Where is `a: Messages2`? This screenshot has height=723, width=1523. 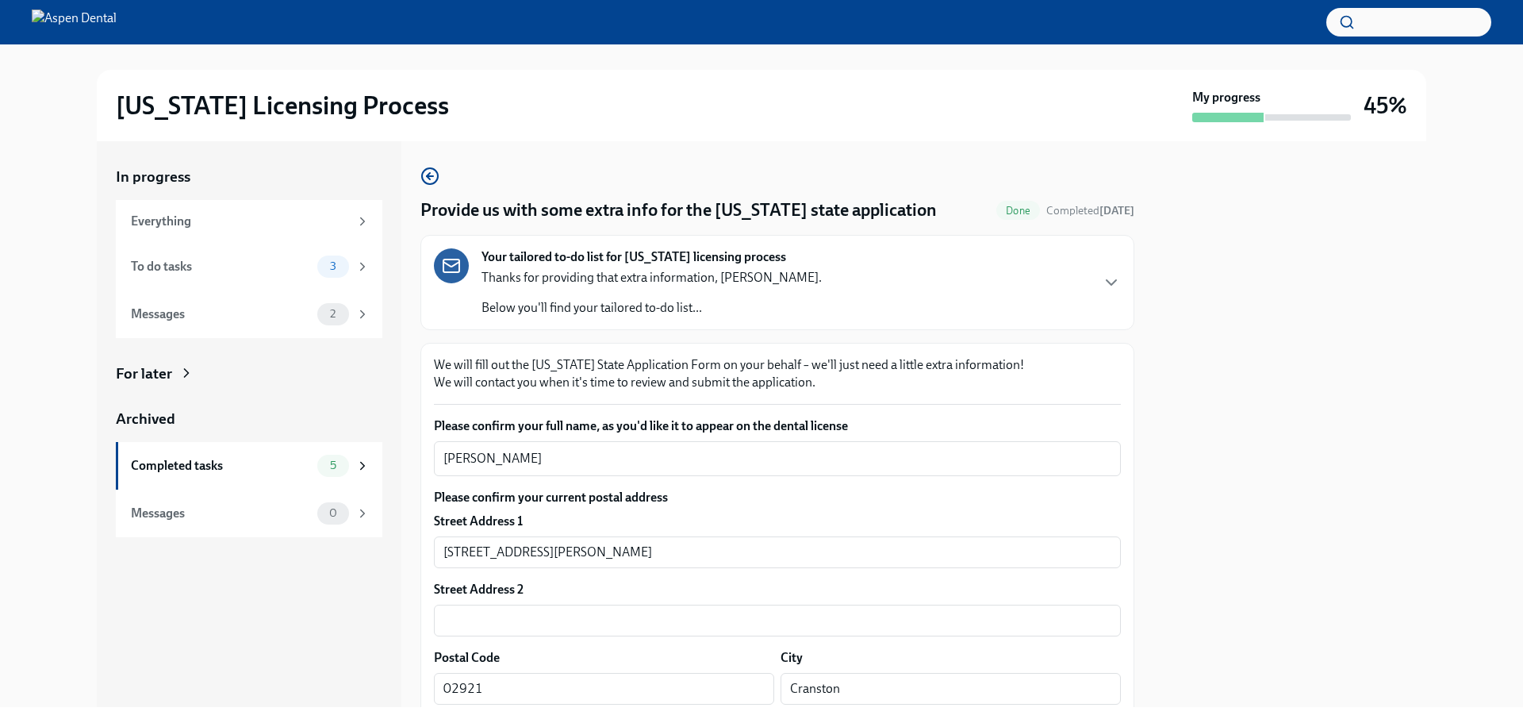 a: Messages2 is located at coordinates (249, 314).